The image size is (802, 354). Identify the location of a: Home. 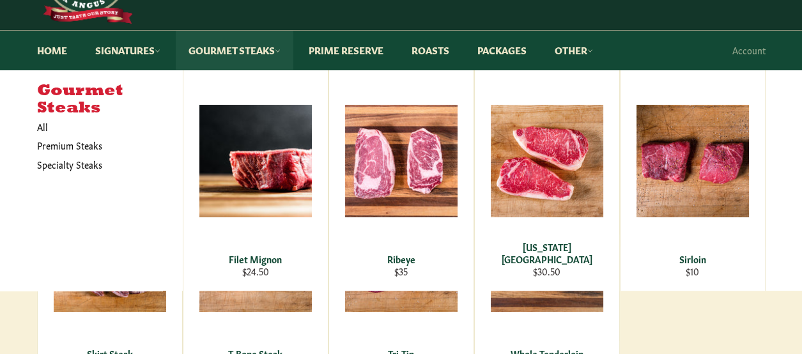
(52, 50).